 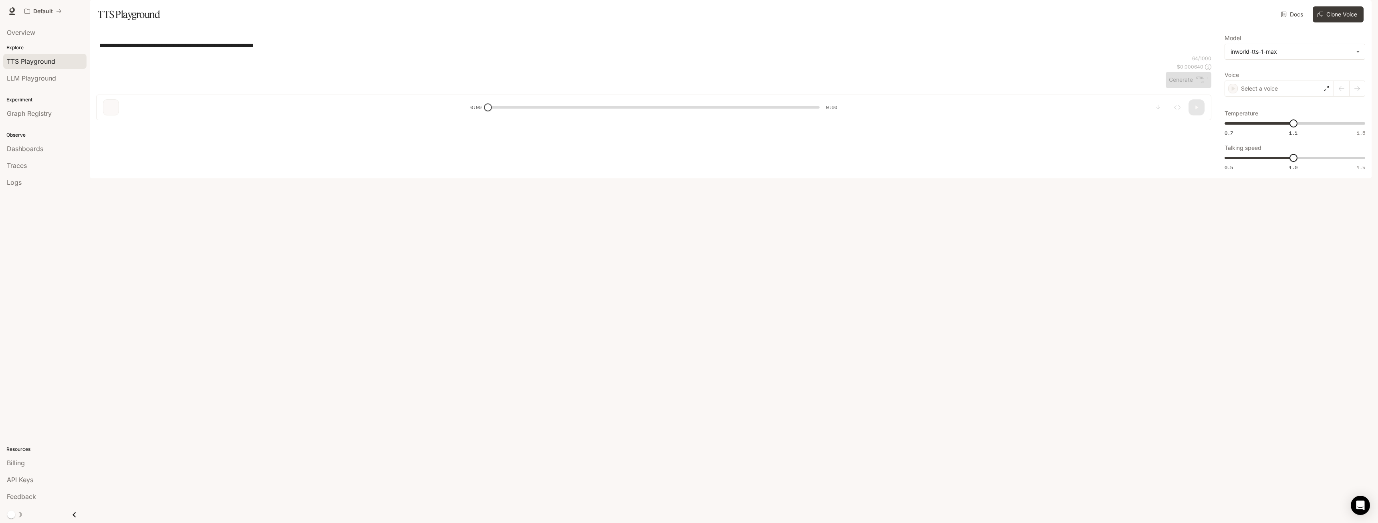 What do you see at coordinates (1293, 167) in the screenshot?
I see `span: 1.0` at bounding box center [1293, 167].